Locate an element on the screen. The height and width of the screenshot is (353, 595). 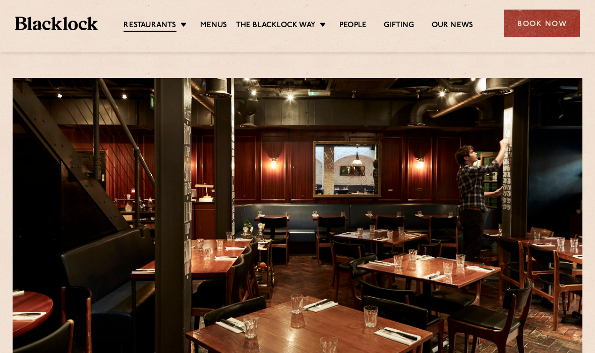
a: The Blacklock Way is located at coordinates (276, 26).